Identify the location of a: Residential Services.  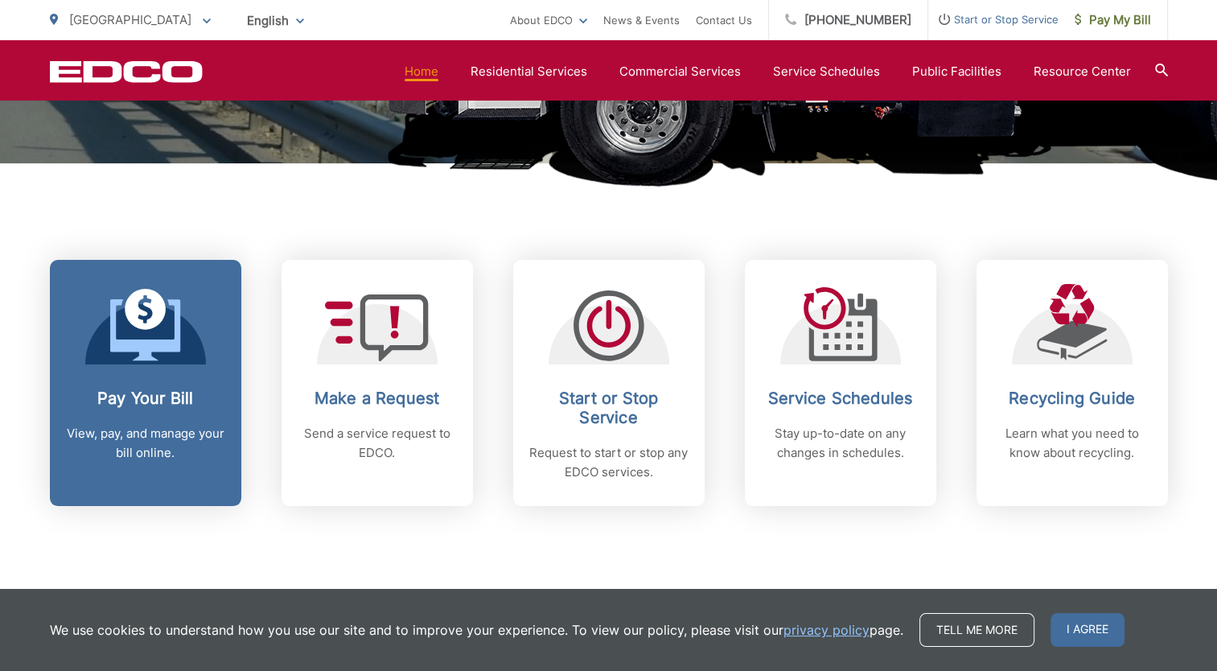
(529, 72).